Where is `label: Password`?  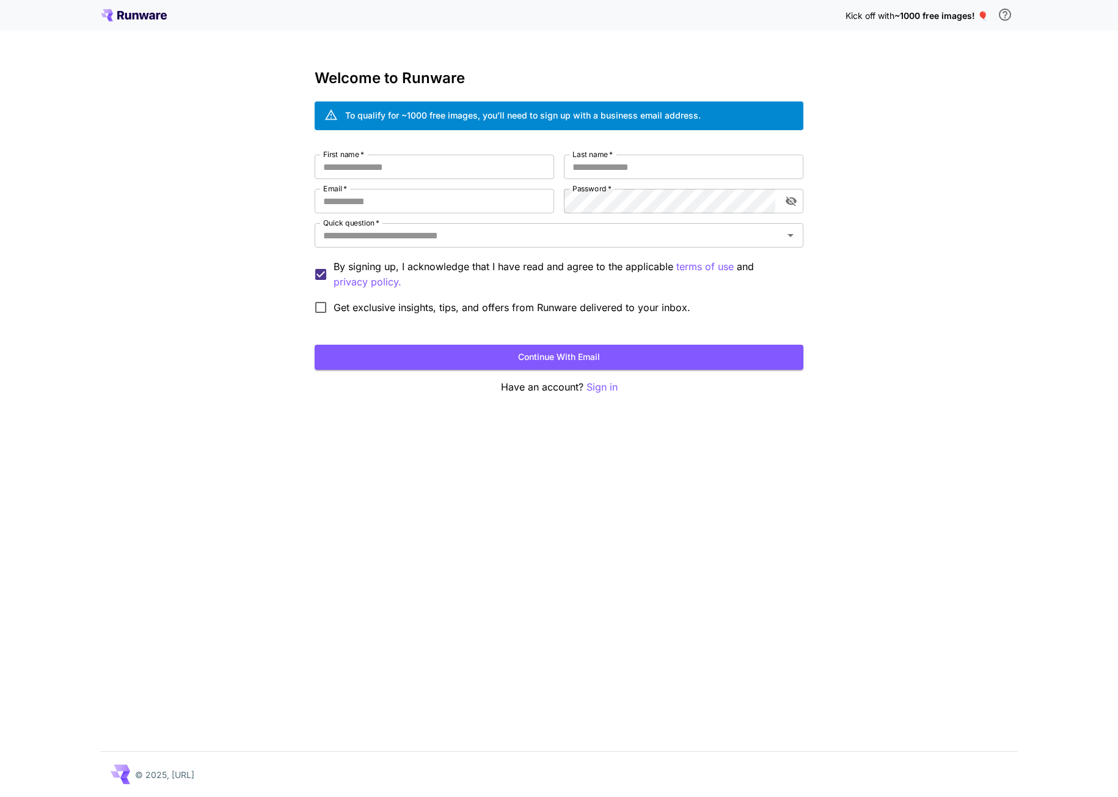 label: Password is located at coordinates (592, 188).